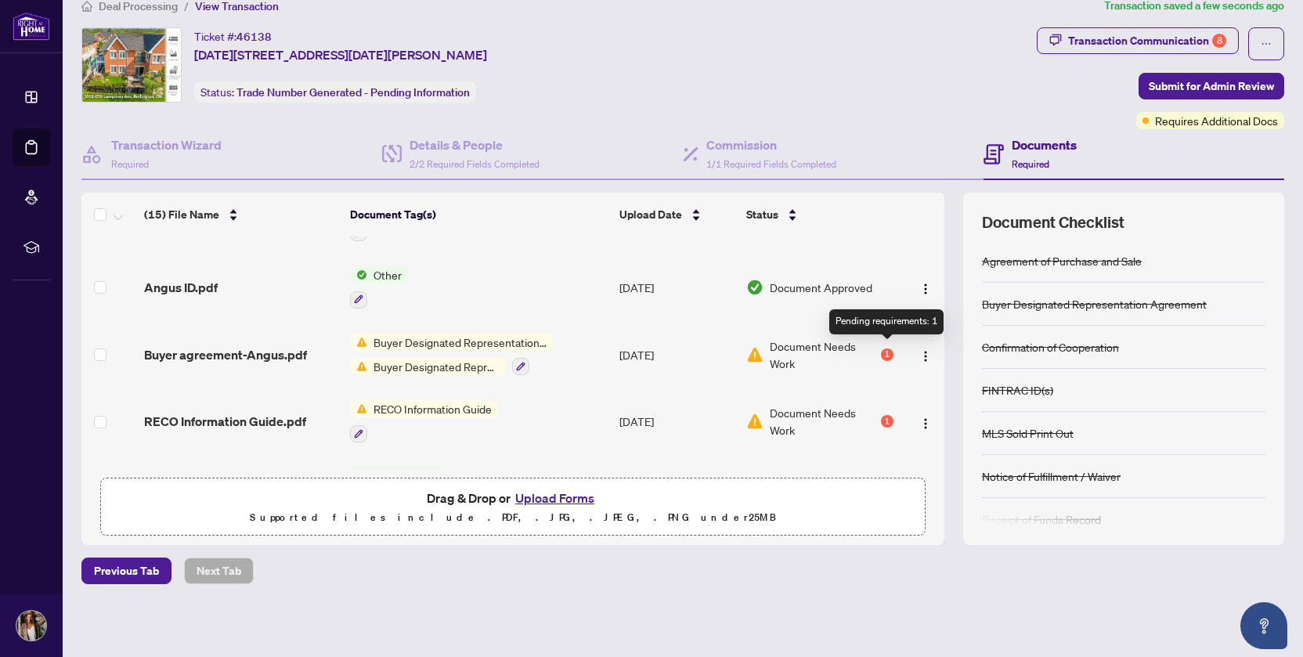 The height and width of the screenshot is (657, 1303). I want to click on span: 2/2 Required Fields Completed, so click(474, 164).